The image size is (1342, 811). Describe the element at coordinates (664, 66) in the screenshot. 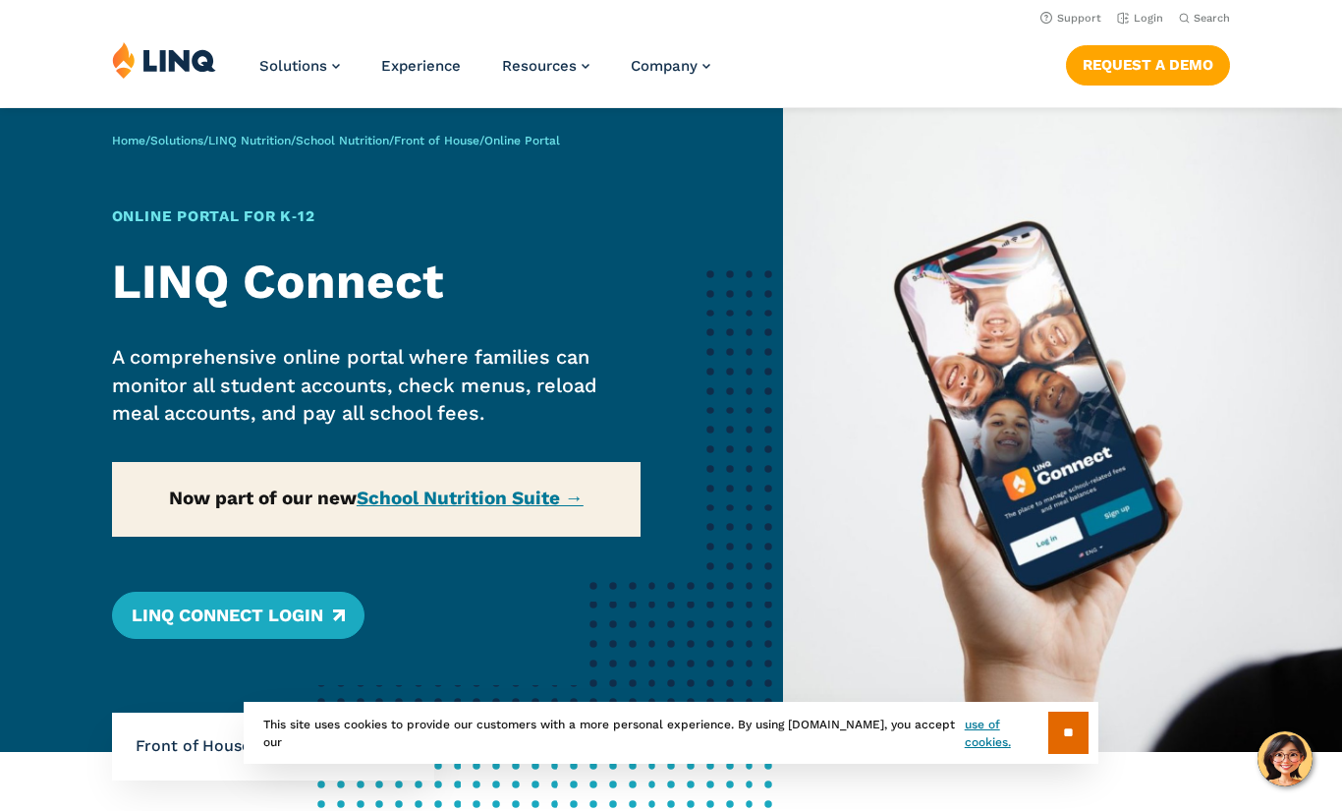

I see `span: Company` at that location.